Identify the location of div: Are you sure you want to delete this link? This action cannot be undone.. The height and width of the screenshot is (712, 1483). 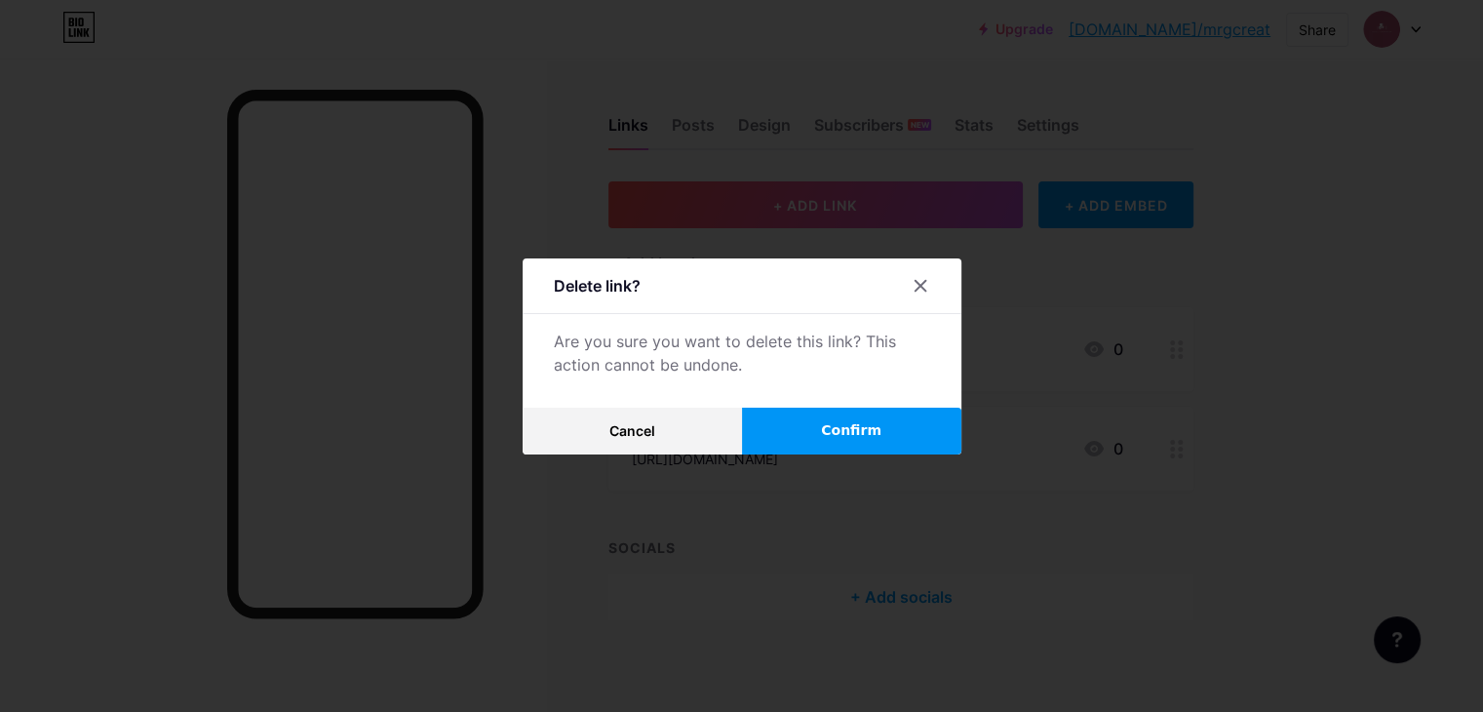
(742, 353).